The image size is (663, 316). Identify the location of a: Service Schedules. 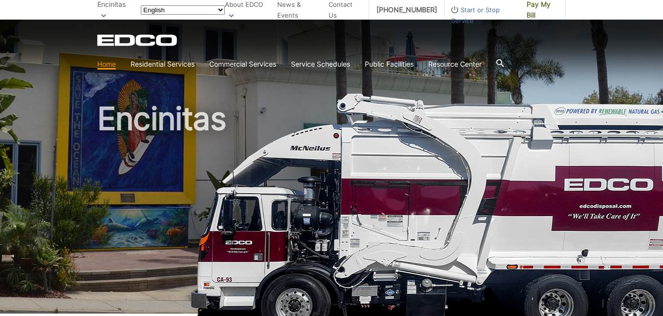
(320, 64).